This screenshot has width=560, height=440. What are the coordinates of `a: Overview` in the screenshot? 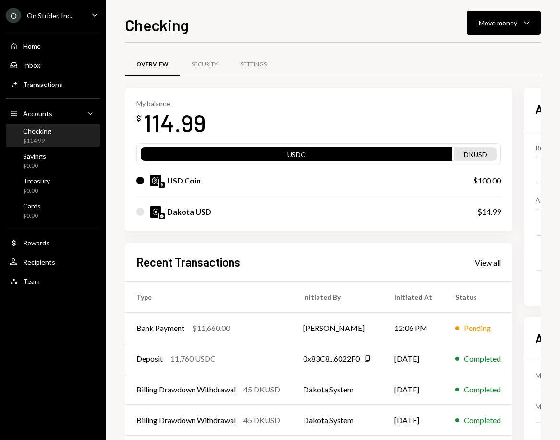 It's located at (152, 64).